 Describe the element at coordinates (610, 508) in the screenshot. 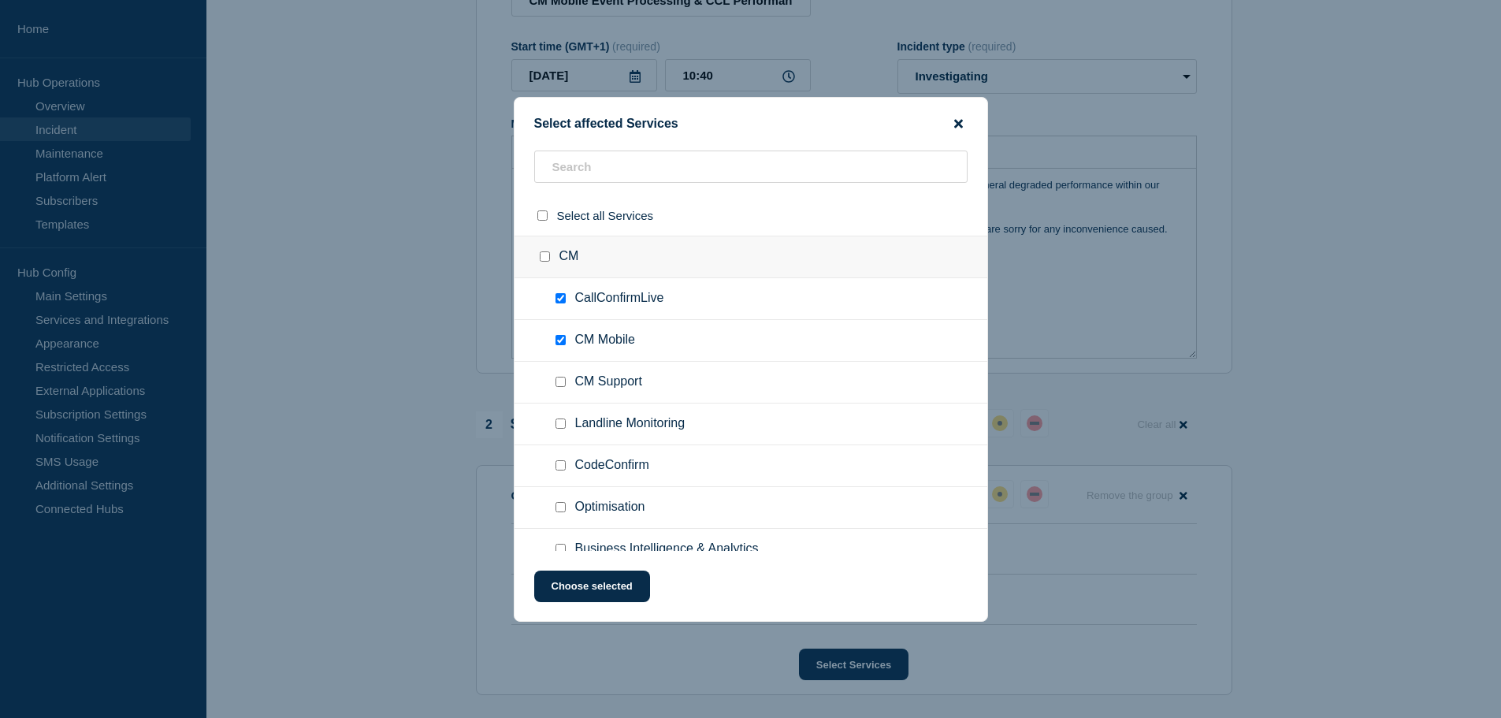

I see `span: Optimisation` at that location.